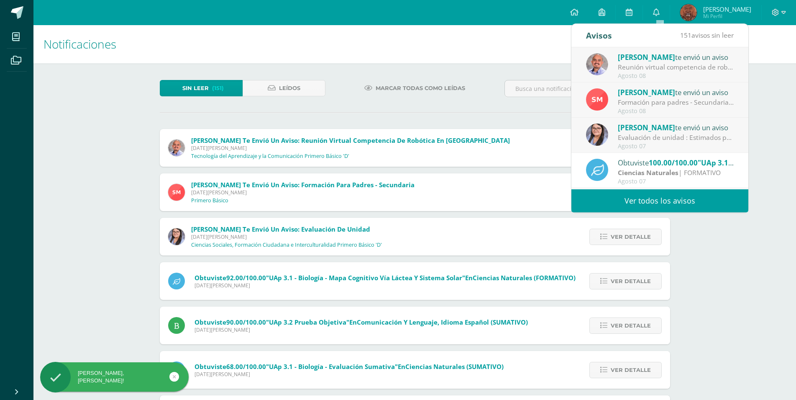 This screenshot has height=400, width=796. What do you see at coordinates (673, 162) in the screenshot?
I see `span: 100.00/100.00` at bounding box center [673, 162].